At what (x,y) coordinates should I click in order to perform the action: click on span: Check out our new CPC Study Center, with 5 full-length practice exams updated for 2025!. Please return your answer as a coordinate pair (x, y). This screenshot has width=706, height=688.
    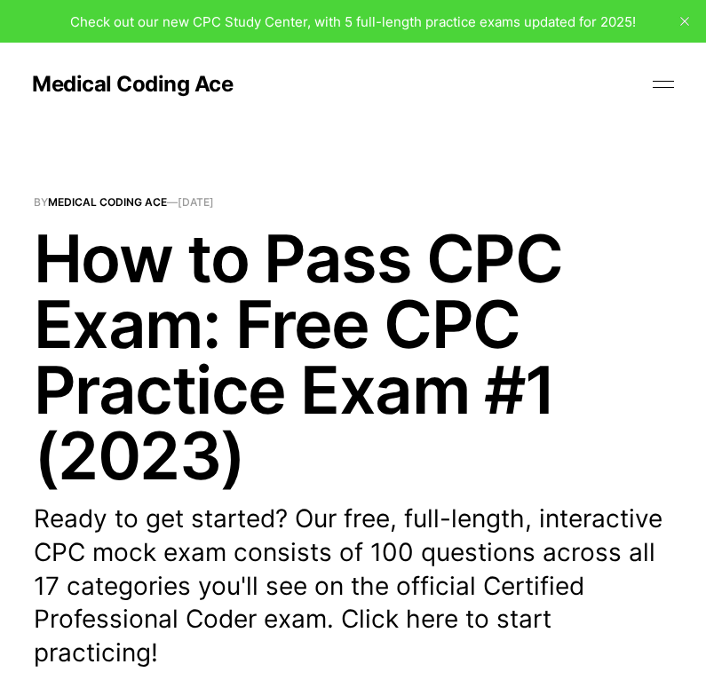
    Looking at the image, I should click on (352, 21).